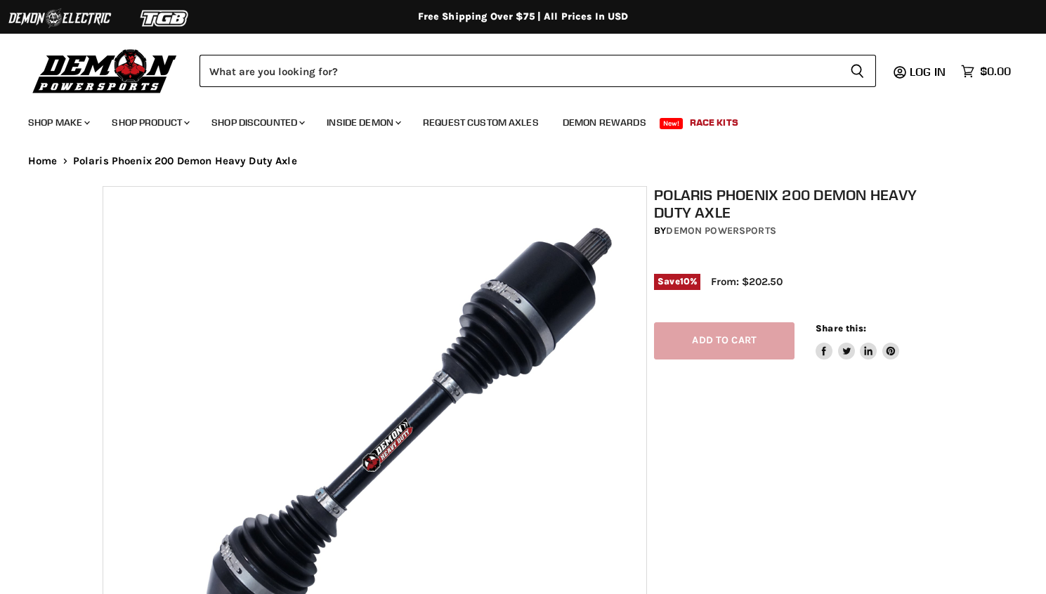 The width and height of the screenshot is (1046, 594). I want to click on img: Demon Powersports, so click(105, 70).